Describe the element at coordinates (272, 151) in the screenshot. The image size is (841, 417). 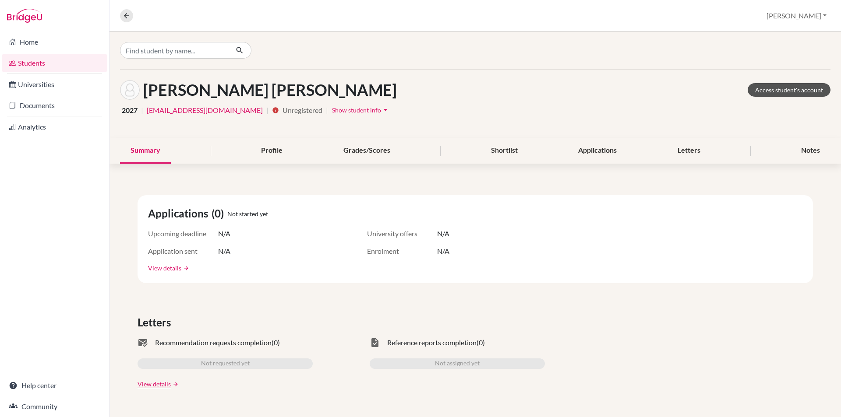
I see `div: Profile` at that location.